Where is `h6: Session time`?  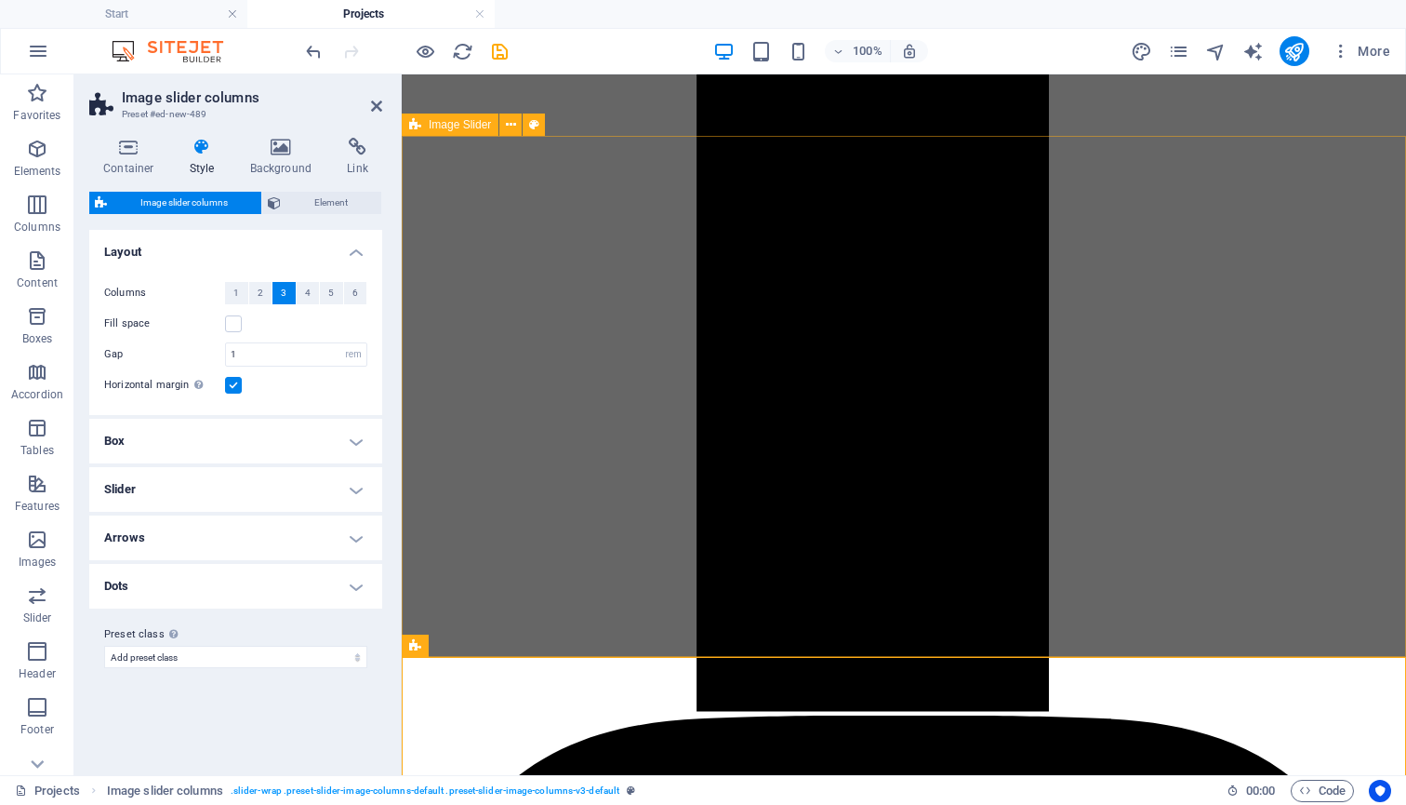
h6: Session time is located at coordinates (1251, 791).